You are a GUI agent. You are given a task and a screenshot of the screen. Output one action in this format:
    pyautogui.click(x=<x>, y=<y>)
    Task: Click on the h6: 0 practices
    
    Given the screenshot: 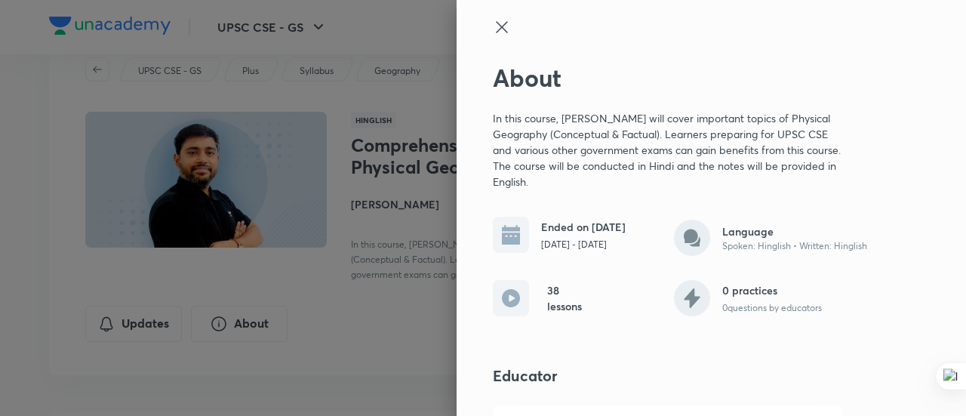 What is the action you would take?
    pyautogui.click(x=772, y=290)
    